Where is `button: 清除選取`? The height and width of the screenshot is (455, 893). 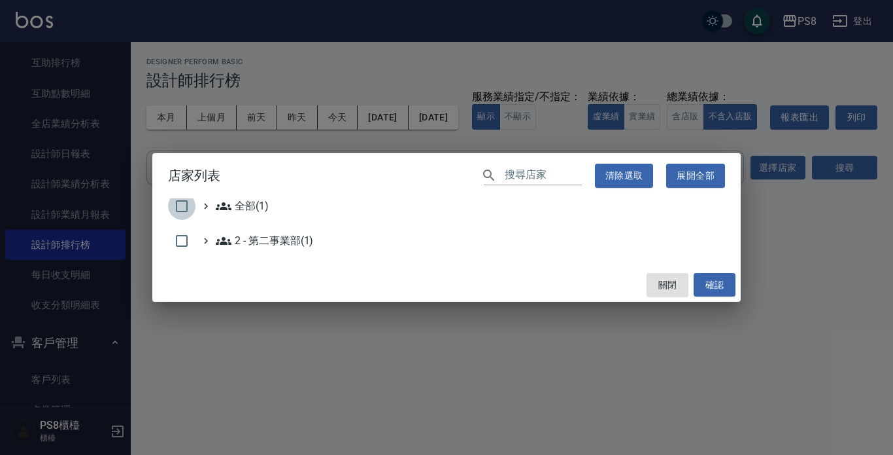
button: 清除選取 is located at coordinates (625, 175).